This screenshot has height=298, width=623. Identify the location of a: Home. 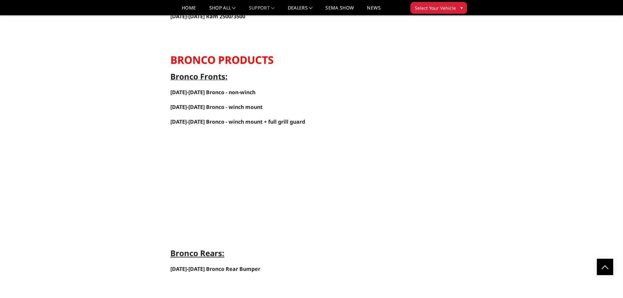
(189, 10).